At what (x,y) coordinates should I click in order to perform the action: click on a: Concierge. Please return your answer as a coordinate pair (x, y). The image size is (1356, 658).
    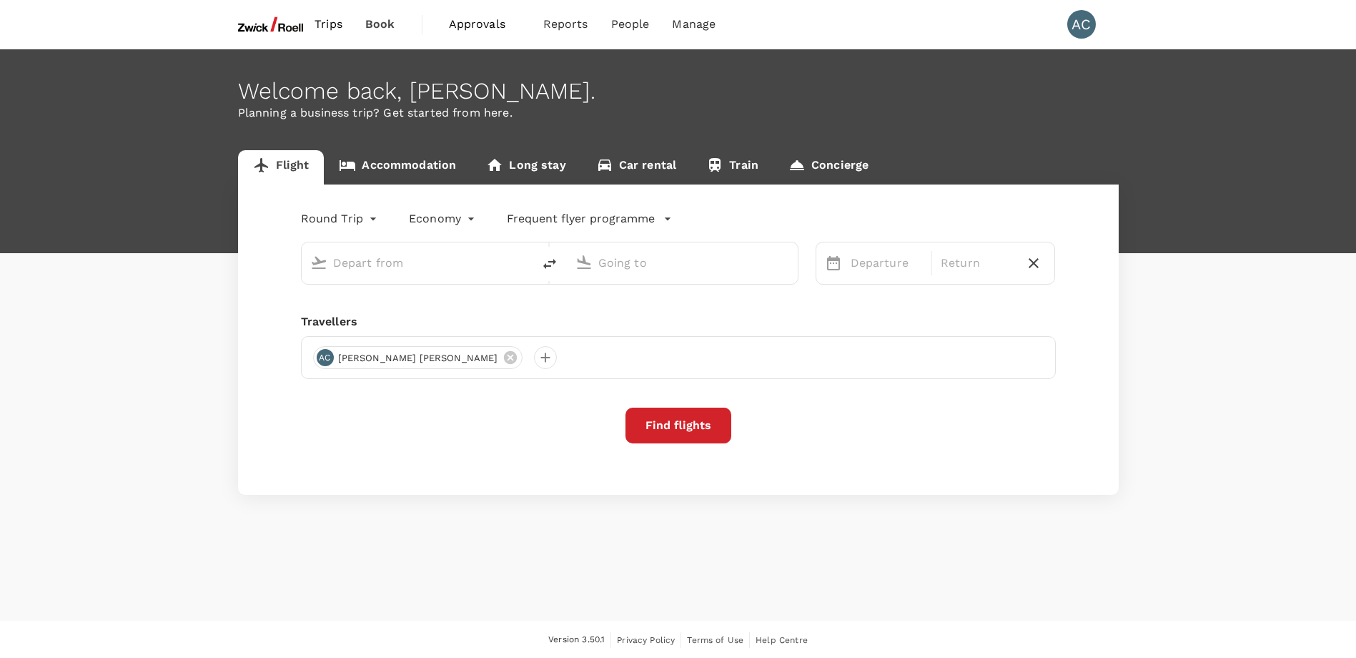
    Looking at the image, I should click on (829, 167).